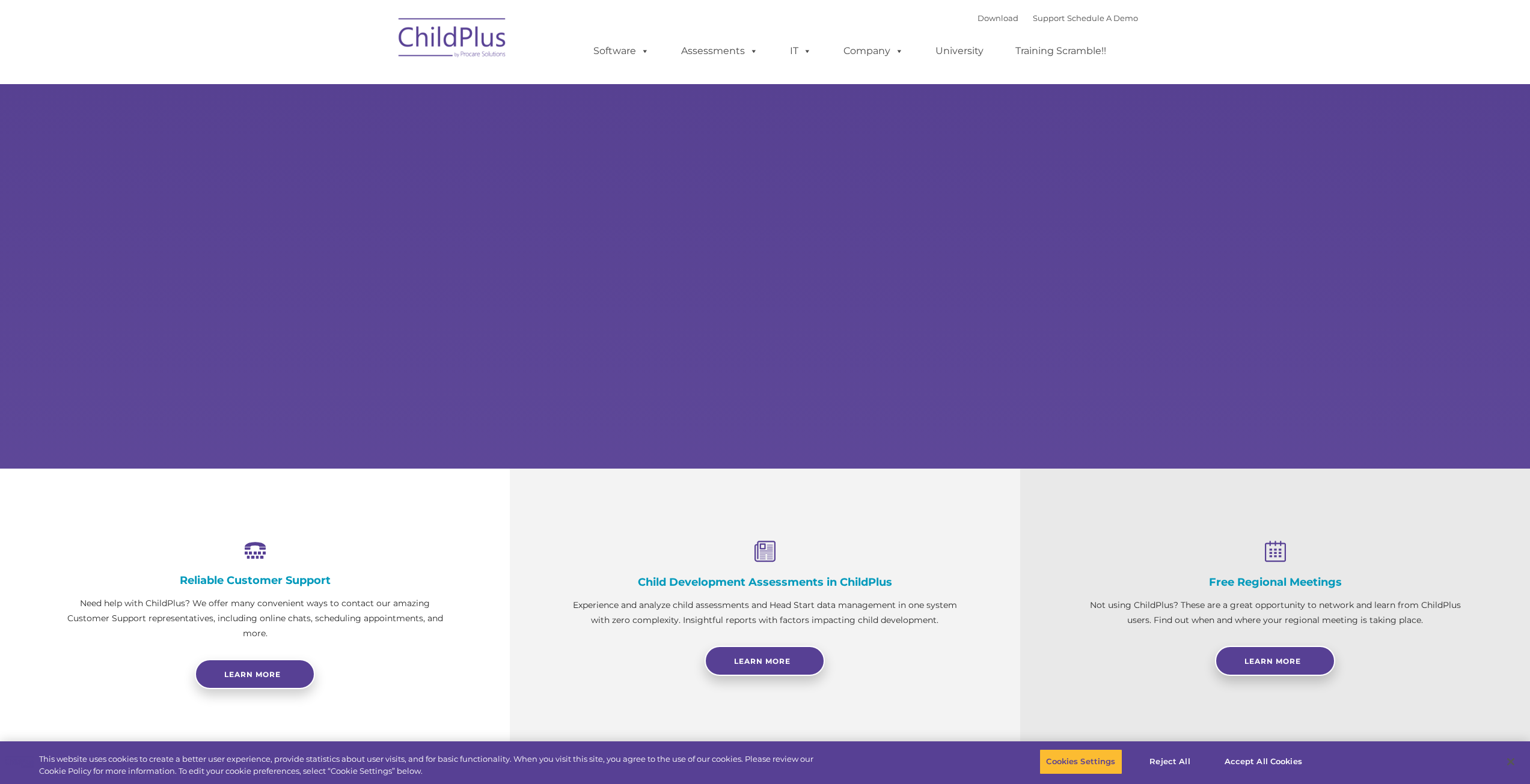  Describe the element at coordinates (253, 675) in the screenshot. I see `span: Learn more` at that location.